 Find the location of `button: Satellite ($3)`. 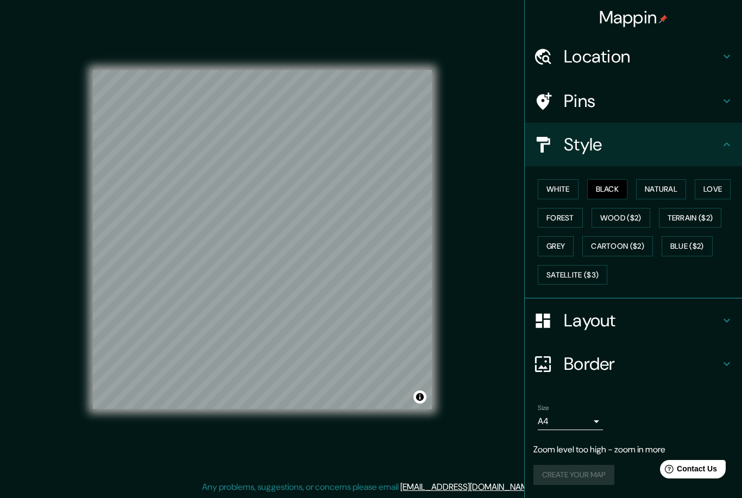

button: Satellite ($3) is located at coordinates (572, 275).